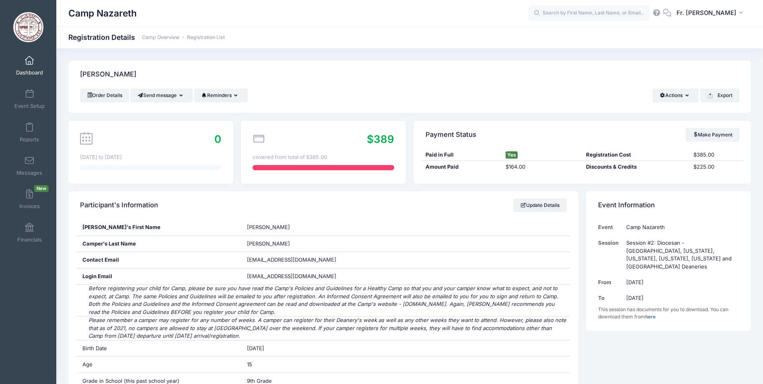 The width and height of the screenshot is (763, 384). Describe the element at coordinates (636, 155) in the screenshot. I see `div: Registration Cost` at that location.